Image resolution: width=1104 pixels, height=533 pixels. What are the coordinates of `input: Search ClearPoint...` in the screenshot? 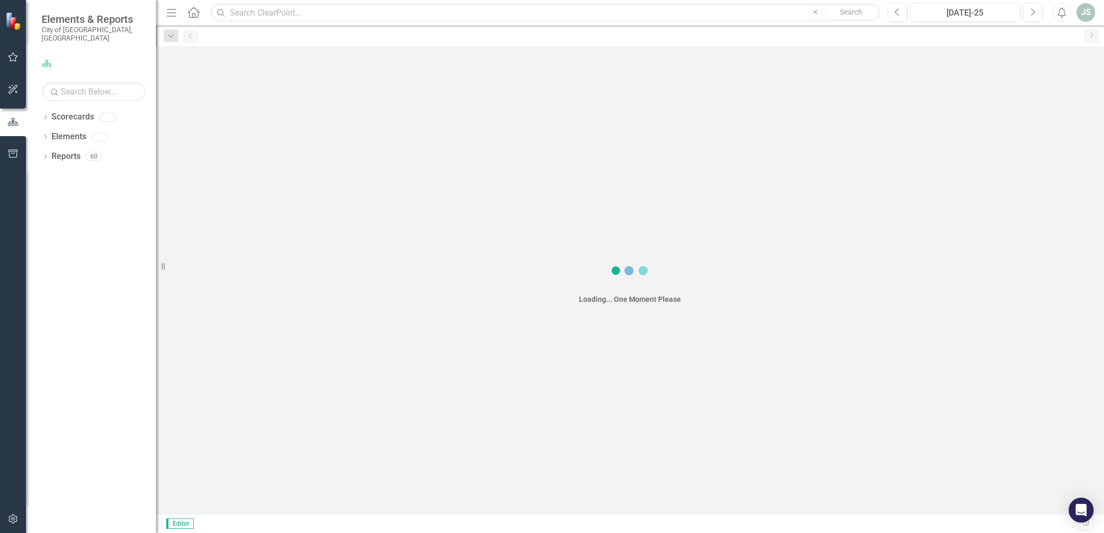 It's located at (545, 12).